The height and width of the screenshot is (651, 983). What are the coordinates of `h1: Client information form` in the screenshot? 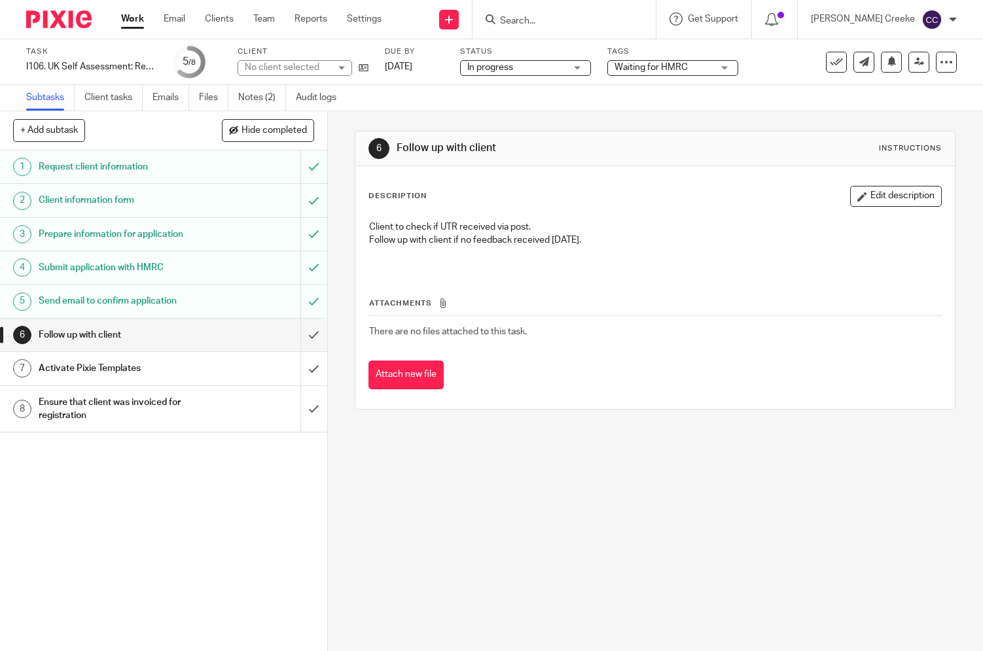 It's located at (121, 200).